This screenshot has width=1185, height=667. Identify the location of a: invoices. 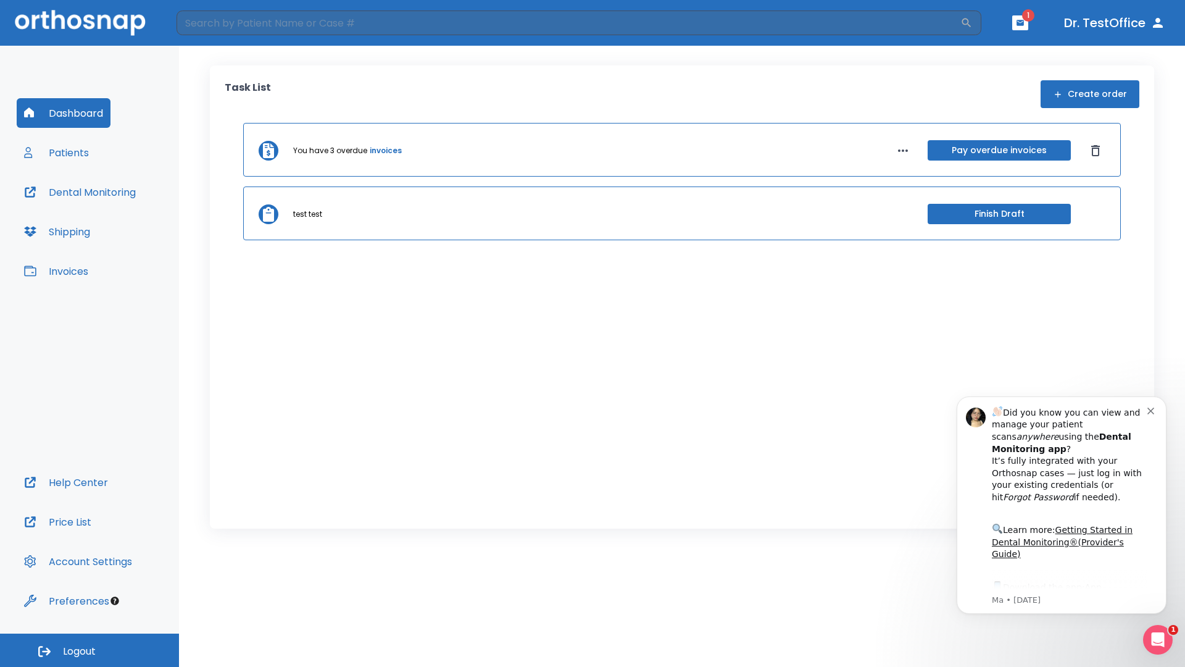
(386, 151).